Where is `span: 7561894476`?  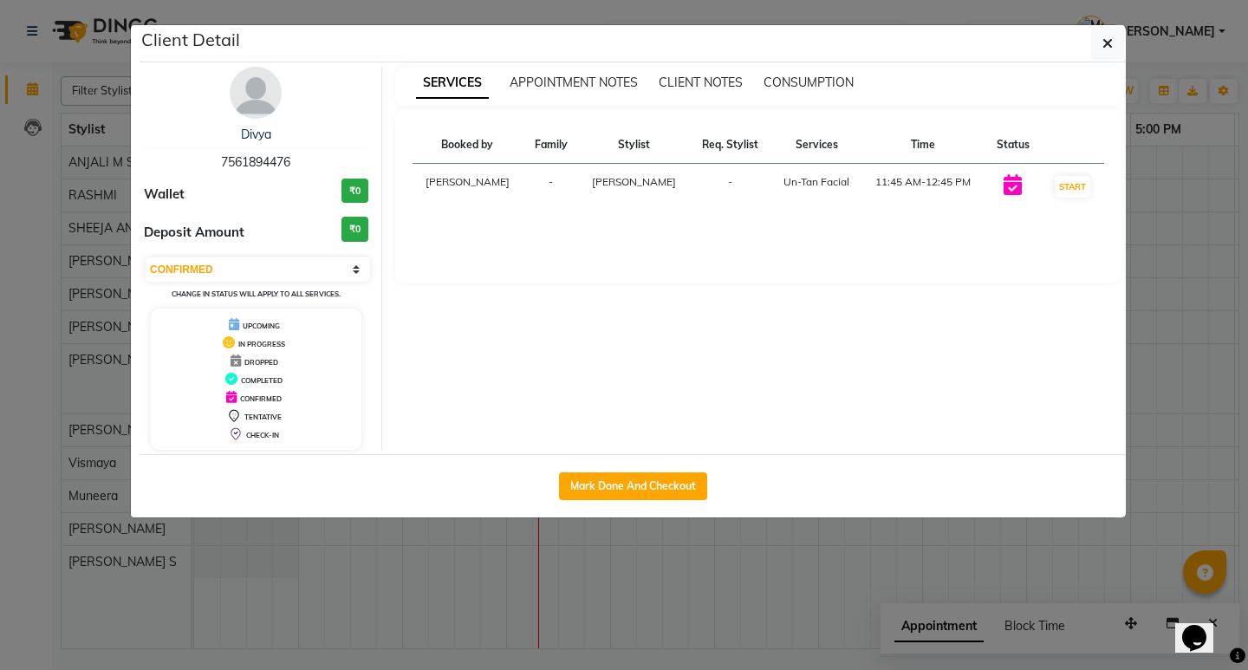
span: 7561894476 is located at coordinates (256, 162).